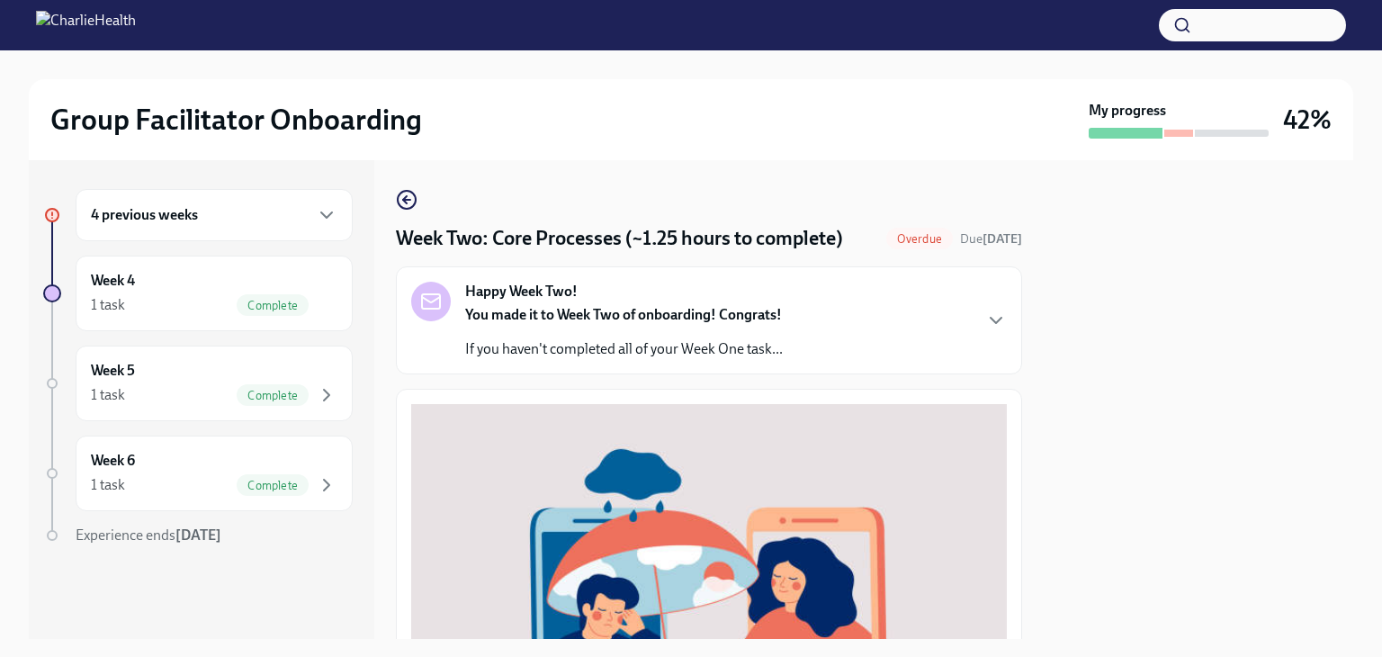  What do you see at coordinates (112, 461) in the screenshot?
I see `h6: Week 6` at bounding box center [112, 461].